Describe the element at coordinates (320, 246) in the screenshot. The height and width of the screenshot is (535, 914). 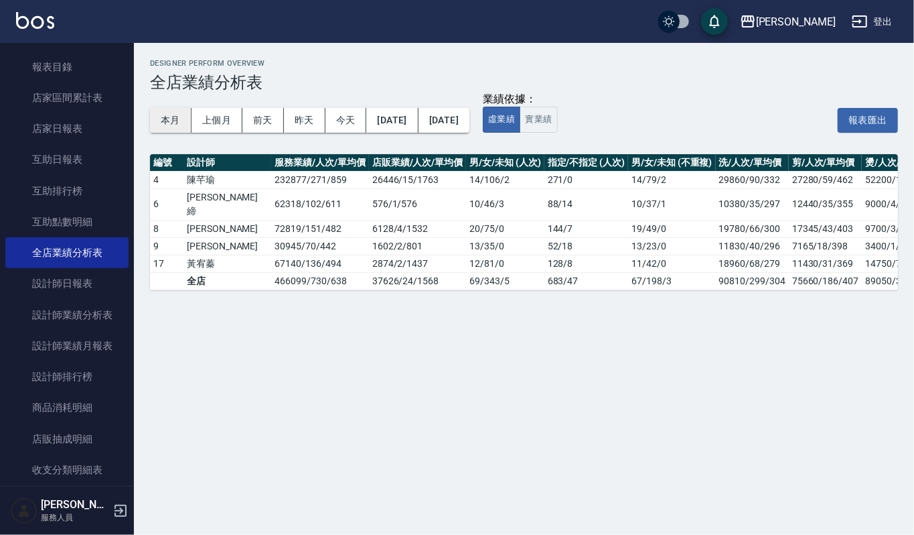
I see `td: 30945 / 70 / 442` at that location.